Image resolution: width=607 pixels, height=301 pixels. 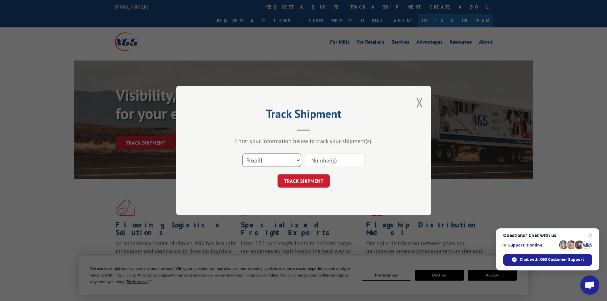 What do you see at coordinates (530, 245) in the screenshot?
I see `span: Support is online` at bounding box center [530, 245].